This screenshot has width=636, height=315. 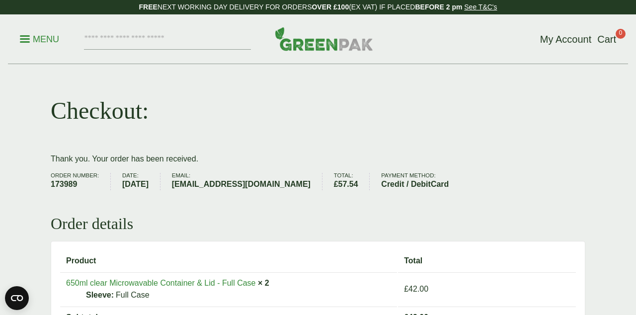 I want to click on a: My Account, so click(x=565, y=39).